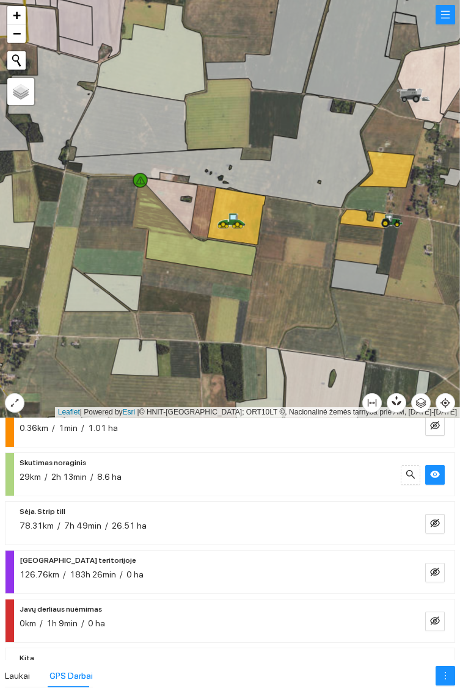 The width and height of the screenshot is (460, 691). Describe the element at coordinates (109, 477) in the screenshot. I see `span: 8.6 ha` at that location.